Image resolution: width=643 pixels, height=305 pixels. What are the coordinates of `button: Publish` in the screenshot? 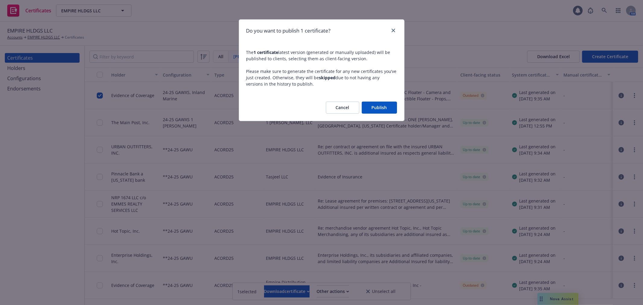 It's located at (379, 108).